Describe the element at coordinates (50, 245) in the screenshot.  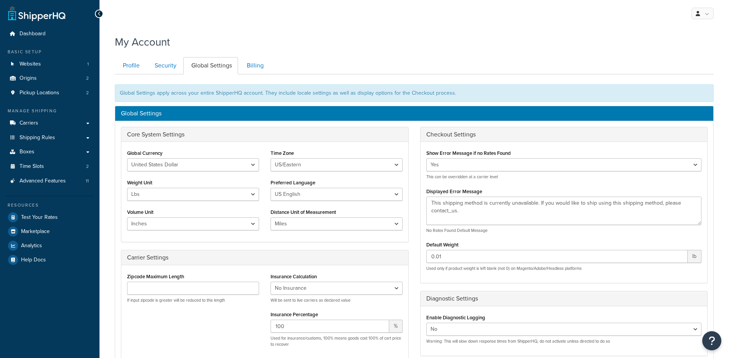
I see `a: Analytics` at that location.